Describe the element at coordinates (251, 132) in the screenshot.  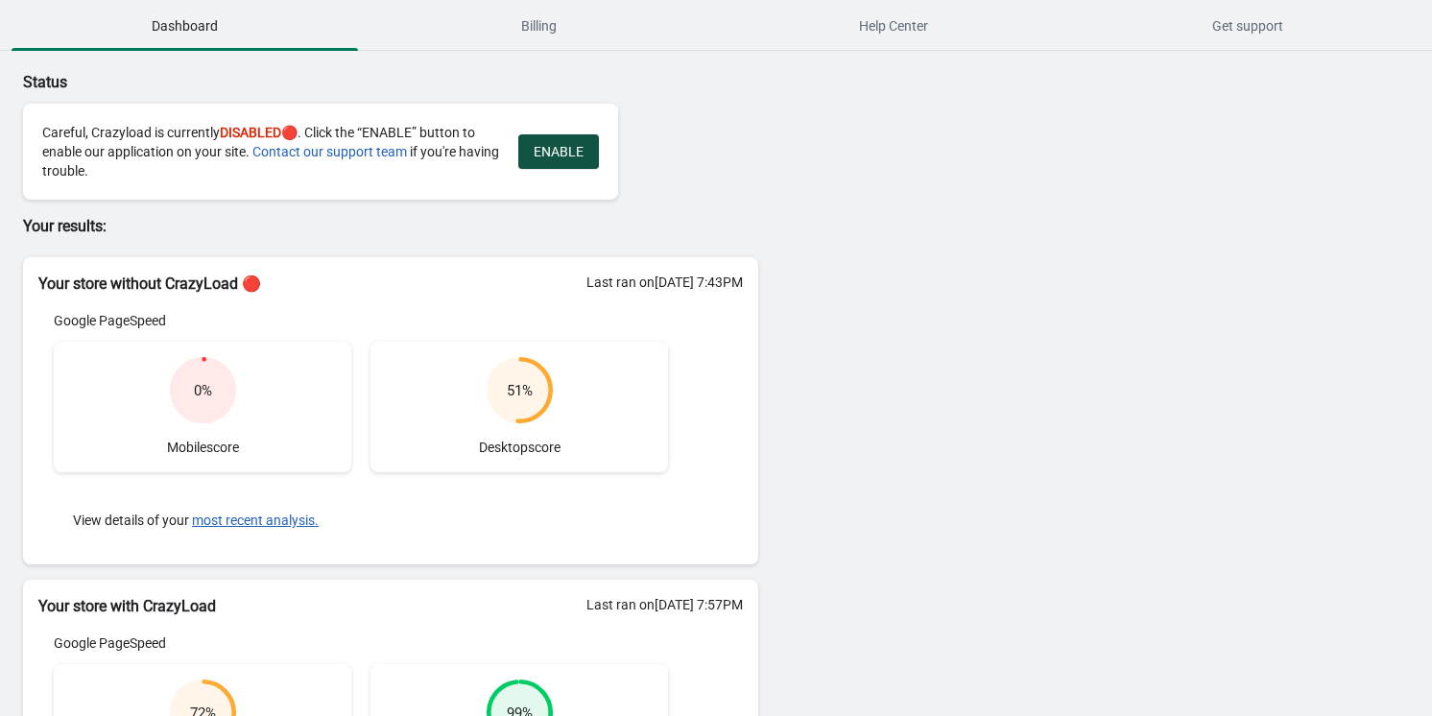
I see `span: DISABLED` at that location.